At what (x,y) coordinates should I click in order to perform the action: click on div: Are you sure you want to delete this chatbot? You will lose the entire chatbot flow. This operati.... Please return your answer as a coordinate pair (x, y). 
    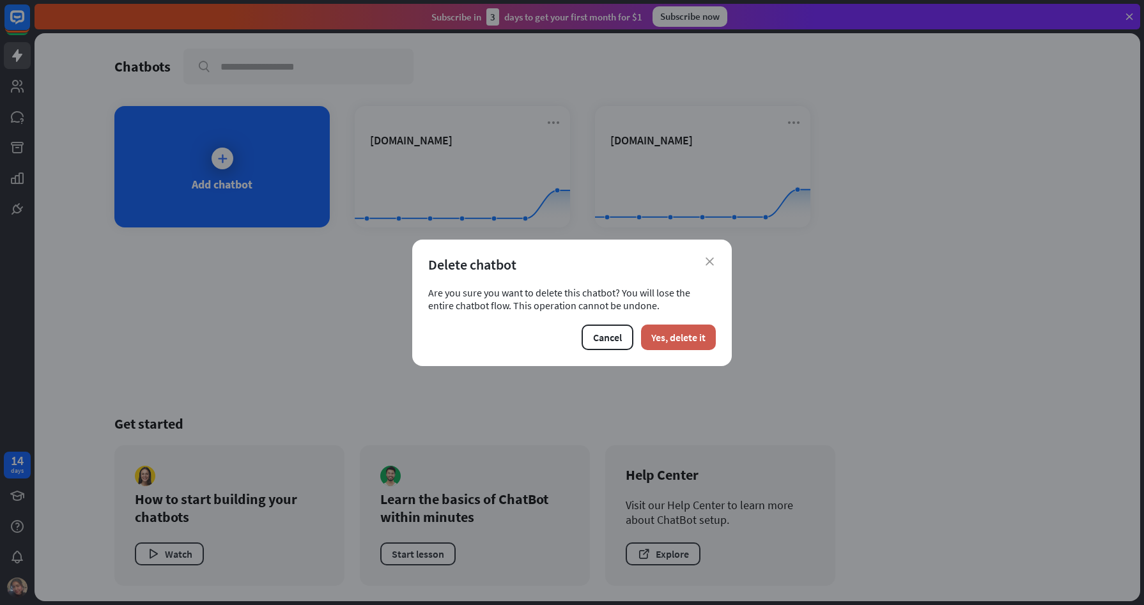
    Looking at the image, I should click on (572, 299).